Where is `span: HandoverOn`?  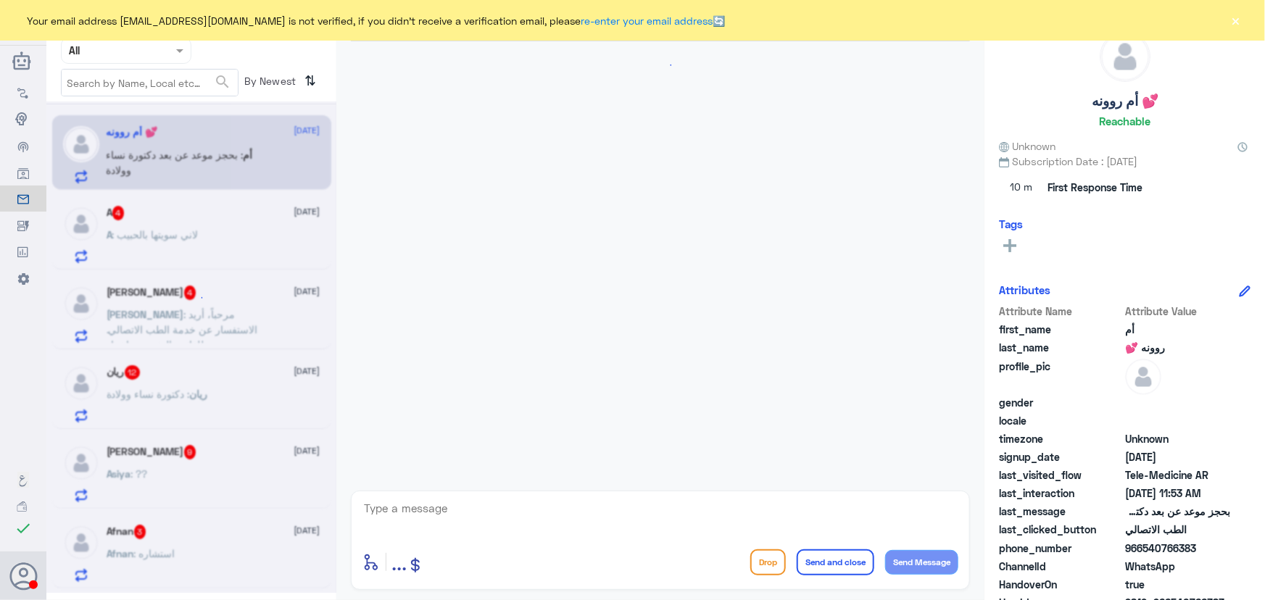 span: HandoverOn is located at coordinates (1060, 584).